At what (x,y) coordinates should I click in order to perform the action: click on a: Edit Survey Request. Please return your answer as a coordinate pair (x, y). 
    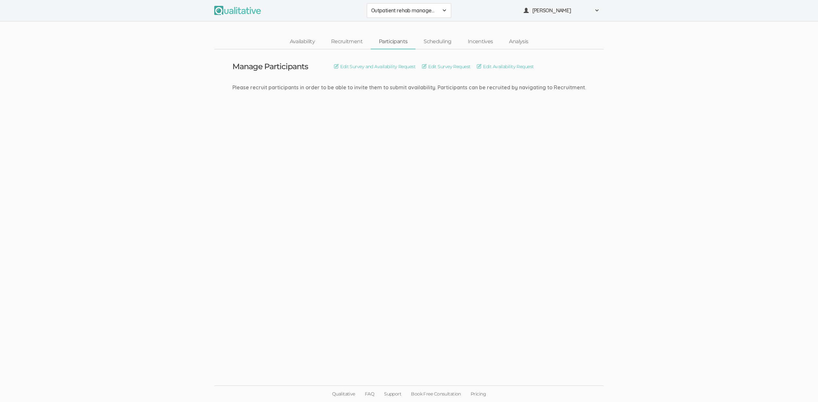
    Looking at the image, I should click on (446, 67).